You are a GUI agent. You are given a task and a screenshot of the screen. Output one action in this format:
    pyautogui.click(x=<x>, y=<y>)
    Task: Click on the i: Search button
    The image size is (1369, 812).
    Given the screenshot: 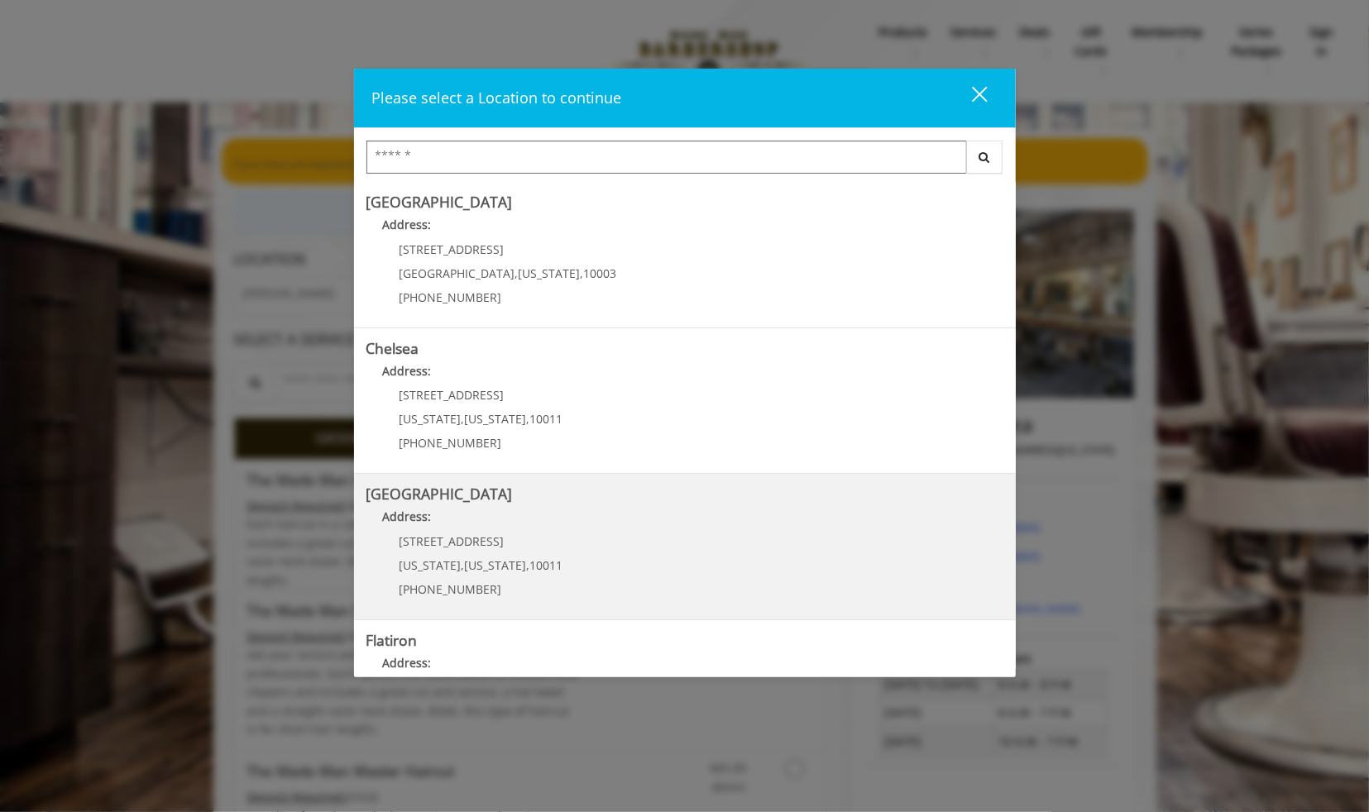 What is the action you would take?
    pyautogui.click(x=984, y=157)
    